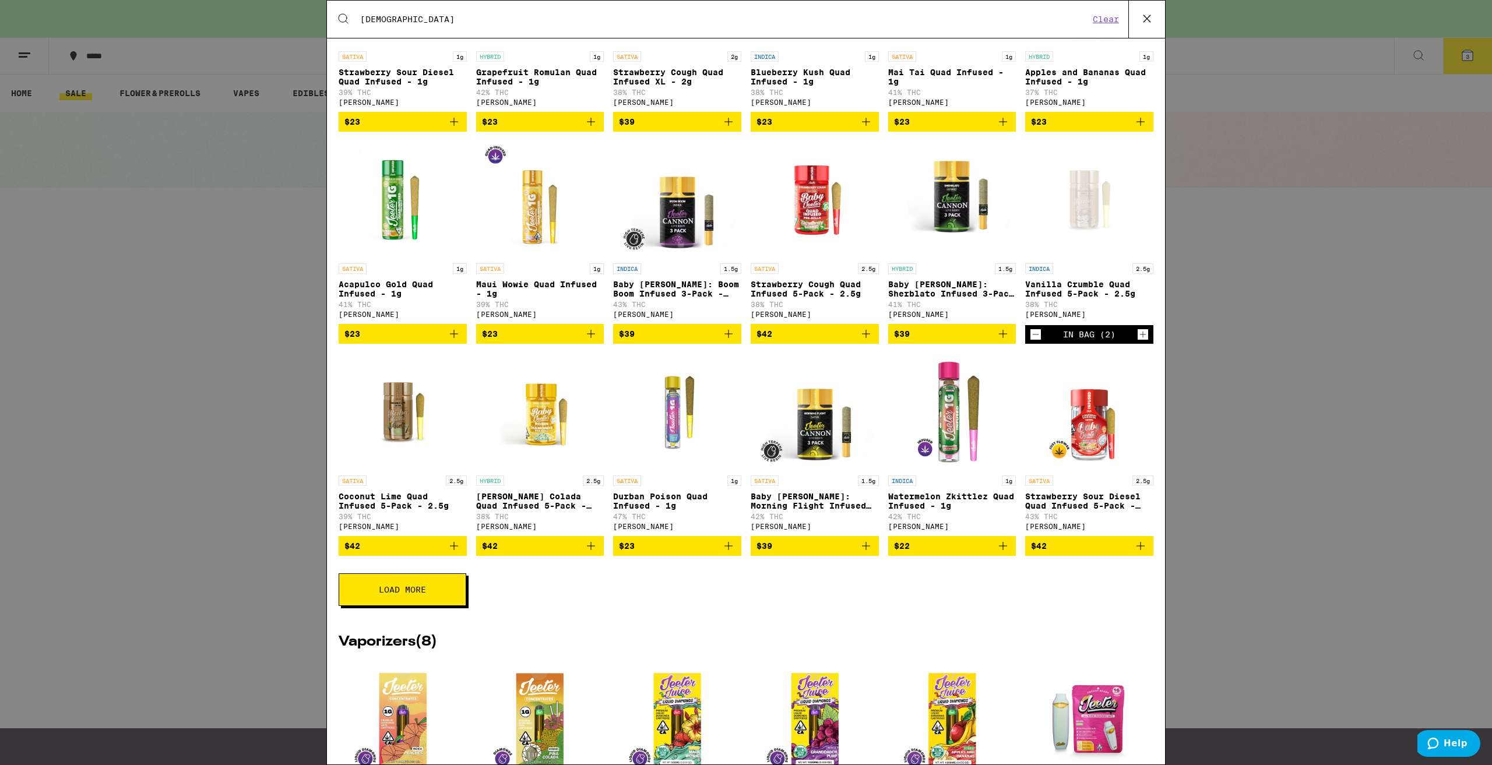 This screenshot has width=1492, height=765. I want to click on img: Jeeter - Baby Cannon: Morning Flight Infused 3-Pack - 1.5g, so click(815, 411).